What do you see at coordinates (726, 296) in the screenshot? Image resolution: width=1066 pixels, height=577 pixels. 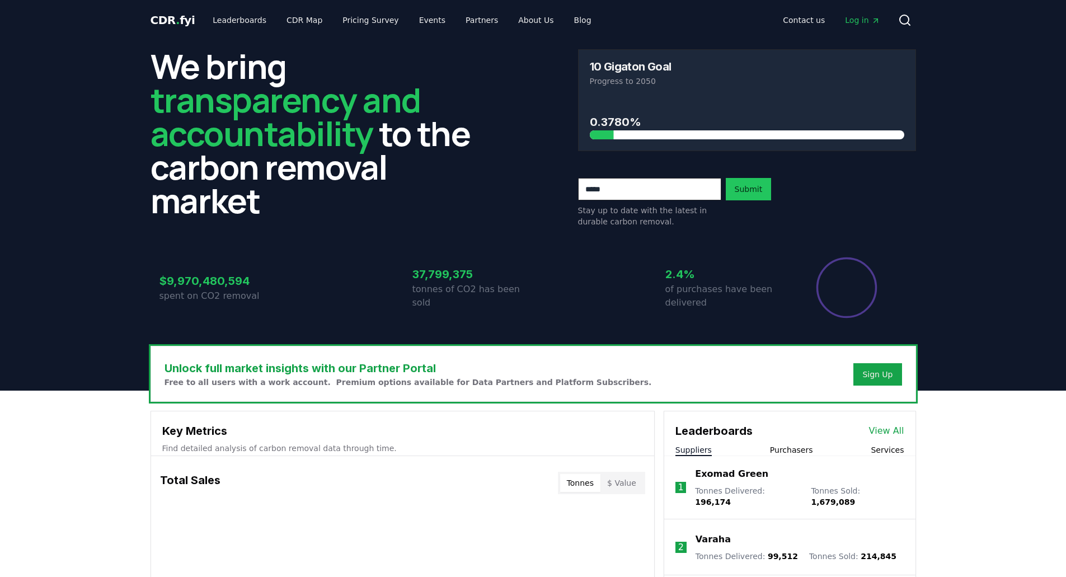 I see `p: of purchases have been delivered` at bounding box center [726, 296].